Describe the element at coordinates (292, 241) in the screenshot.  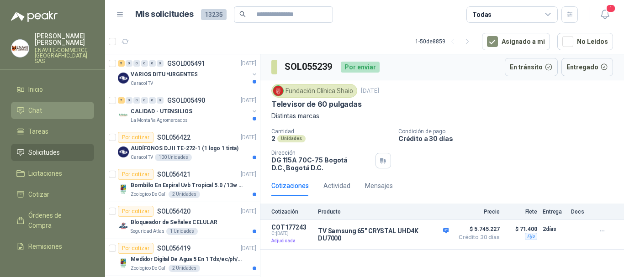
I see `p: Adjudicada` at that location.